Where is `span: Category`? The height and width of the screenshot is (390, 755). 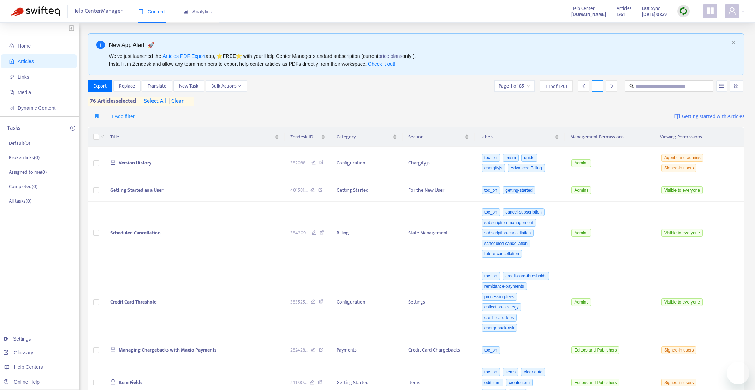 span: Category is located at coordinates (364, 137).